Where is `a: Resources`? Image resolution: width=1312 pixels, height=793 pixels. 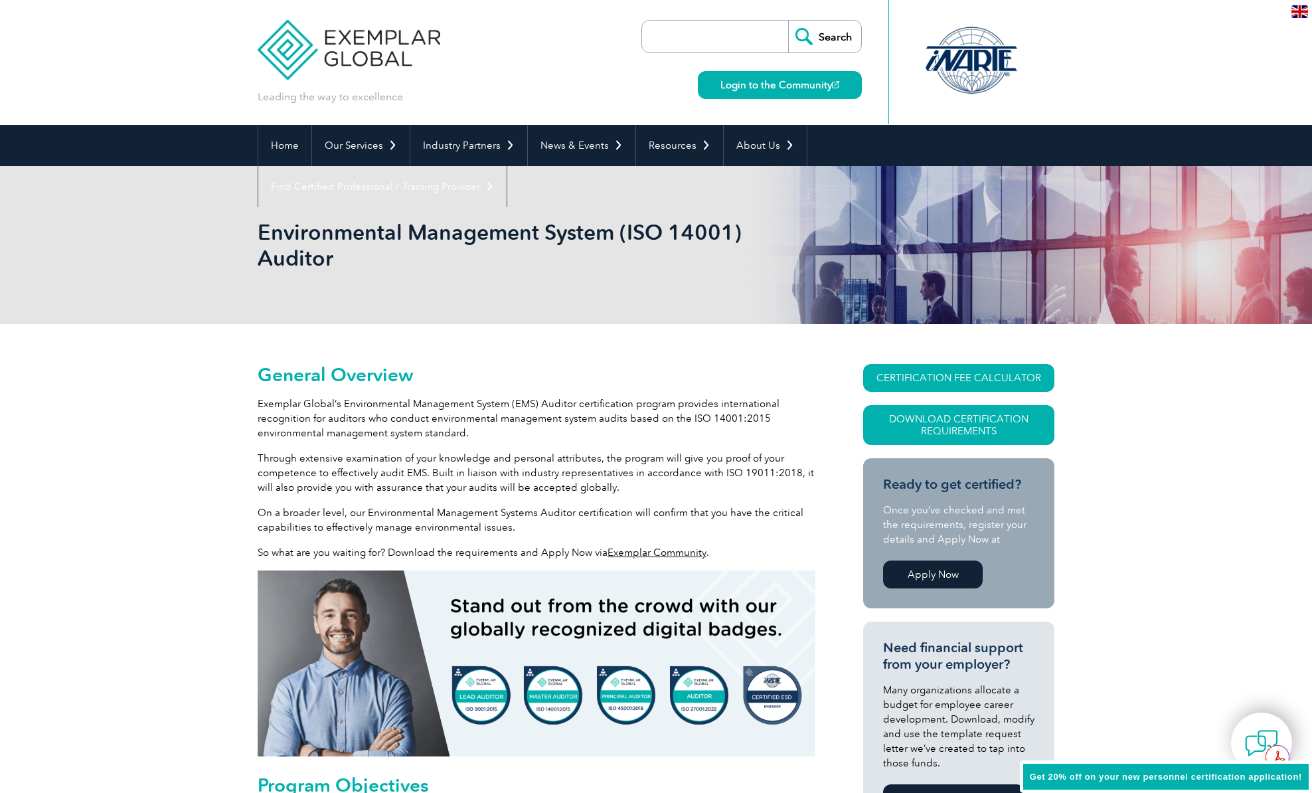
a: Resources is located at coordinates (679, 145).